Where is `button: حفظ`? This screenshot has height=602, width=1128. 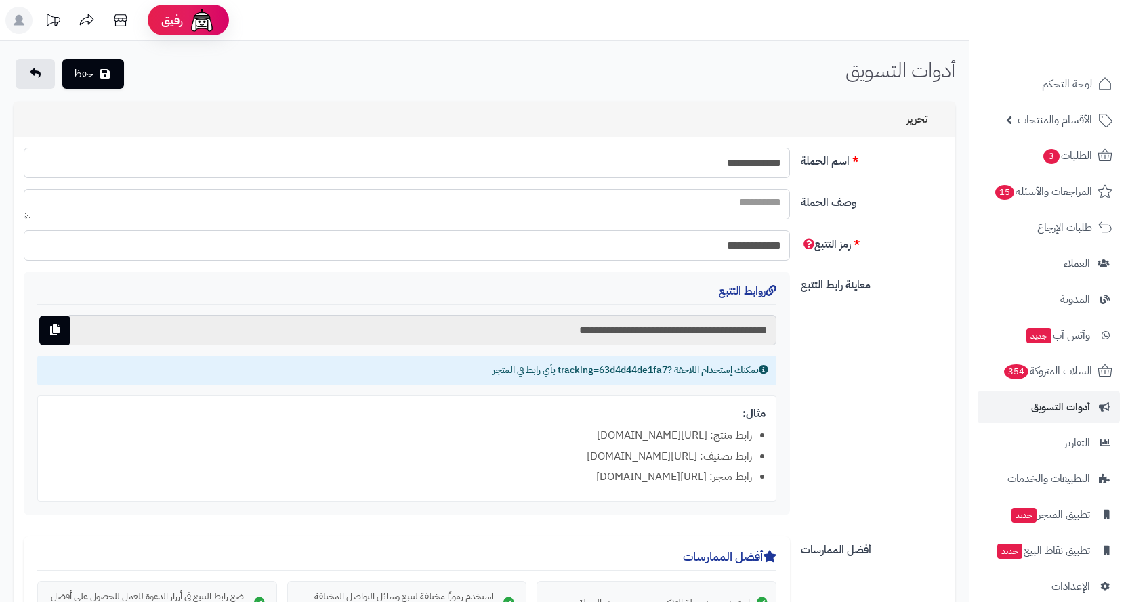
button: حفظ is located at coordinates (93, 74).